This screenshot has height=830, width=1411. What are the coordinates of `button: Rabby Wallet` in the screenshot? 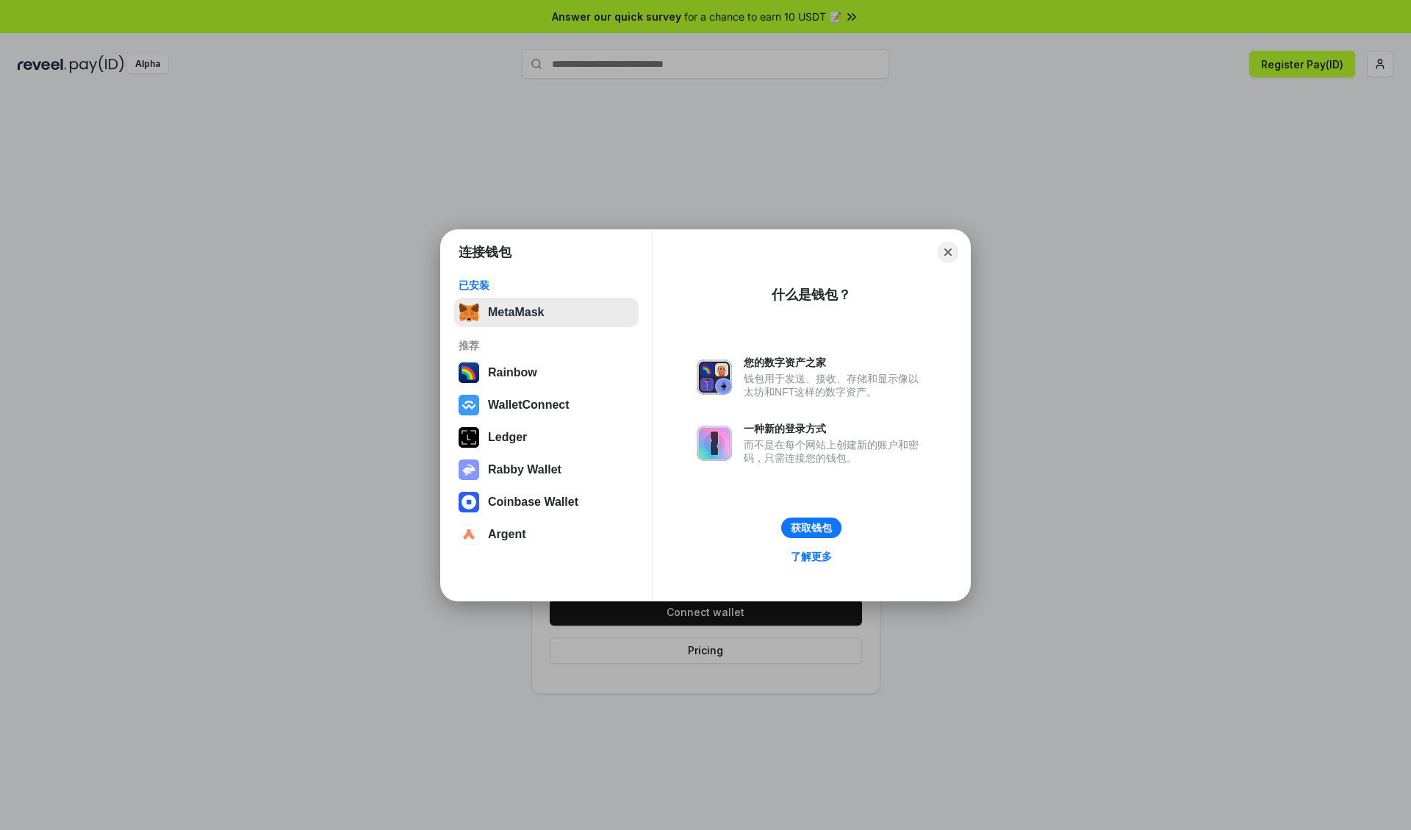 It's located at (546, 470).